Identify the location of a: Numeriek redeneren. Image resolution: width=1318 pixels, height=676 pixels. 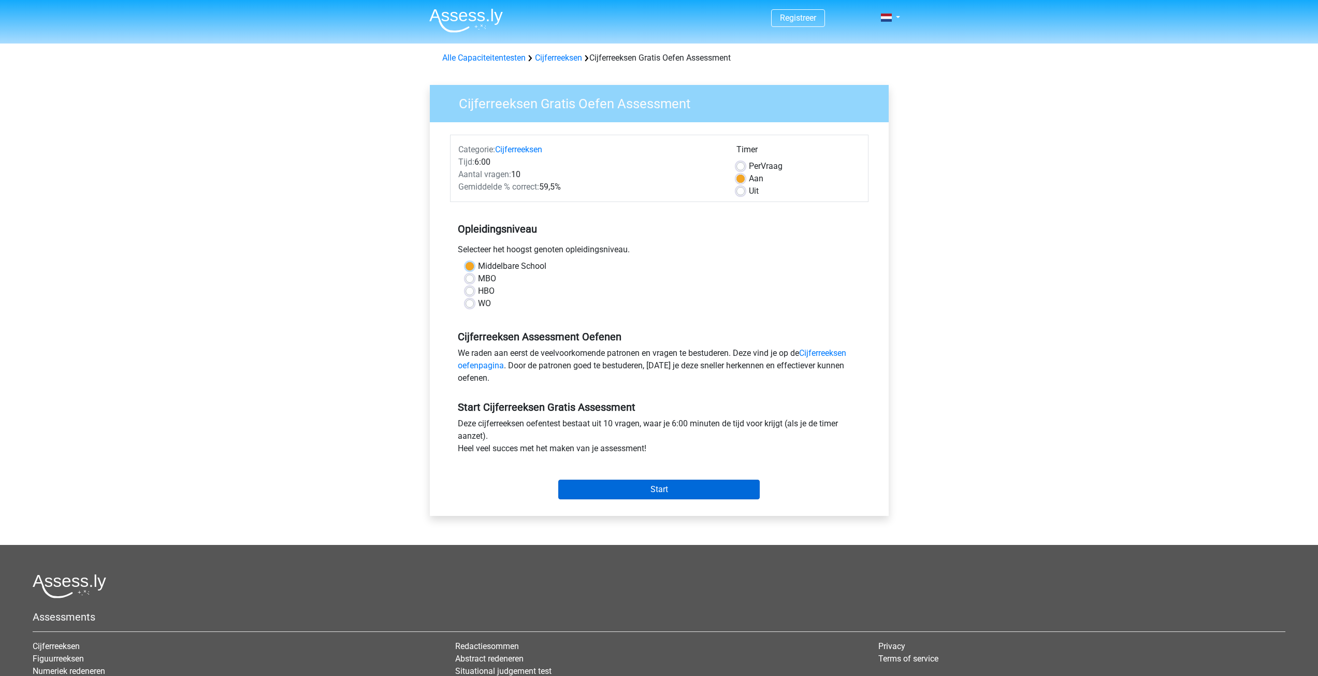
(69, 670).